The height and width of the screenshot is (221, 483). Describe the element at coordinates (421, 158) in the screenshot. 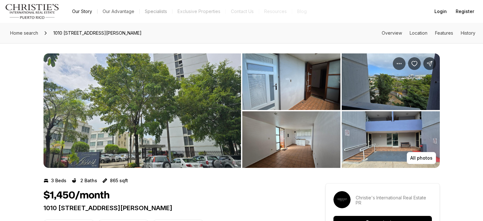

I see `p: All photos` at that location.